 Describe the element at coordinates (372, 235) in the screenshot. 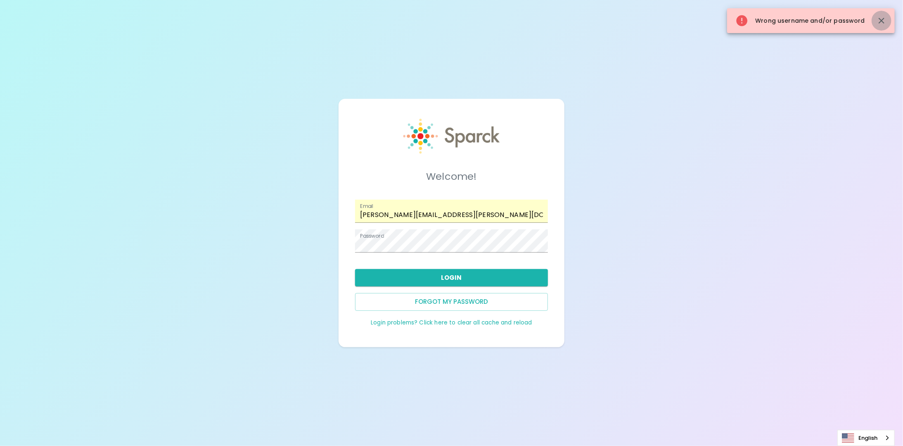

I see `label: Password` at that location.